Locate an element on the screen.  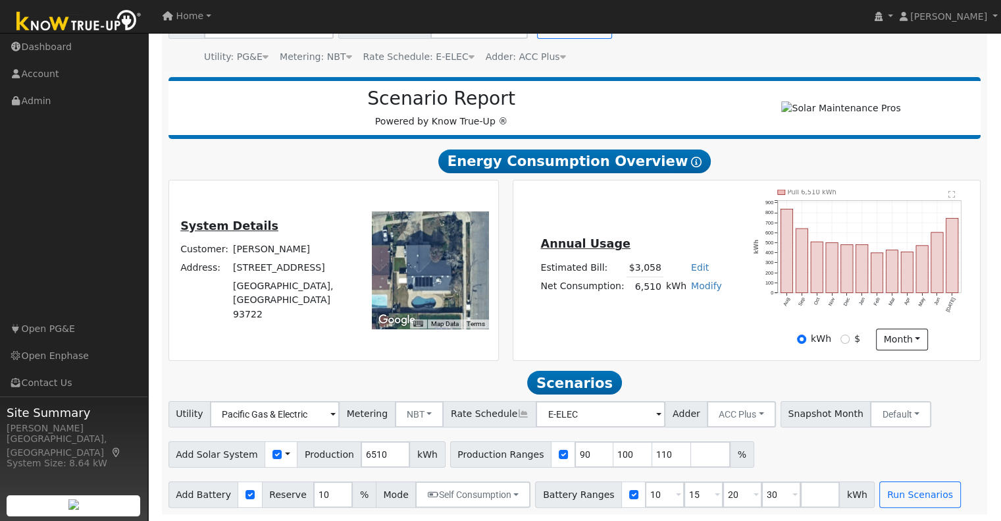
u: System Details is located at coordinates (229, 226).